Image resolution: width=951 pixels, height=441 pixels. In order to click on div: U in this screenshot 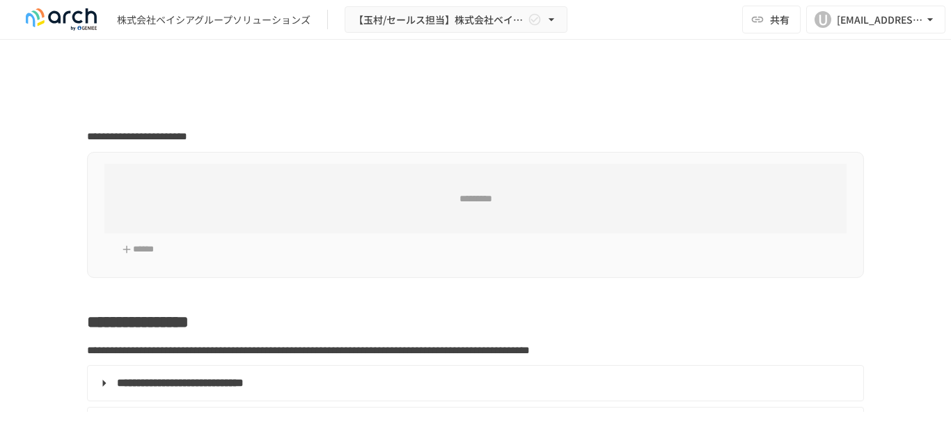, I will do `click(823, 19)`.